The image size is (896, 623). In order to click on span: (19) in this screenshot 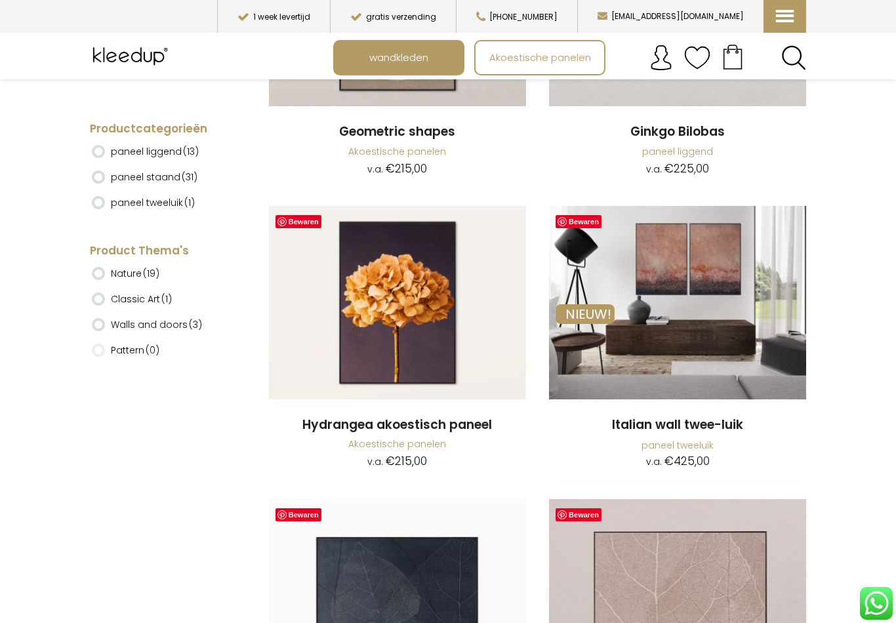, I will do `click(151, 274)`.